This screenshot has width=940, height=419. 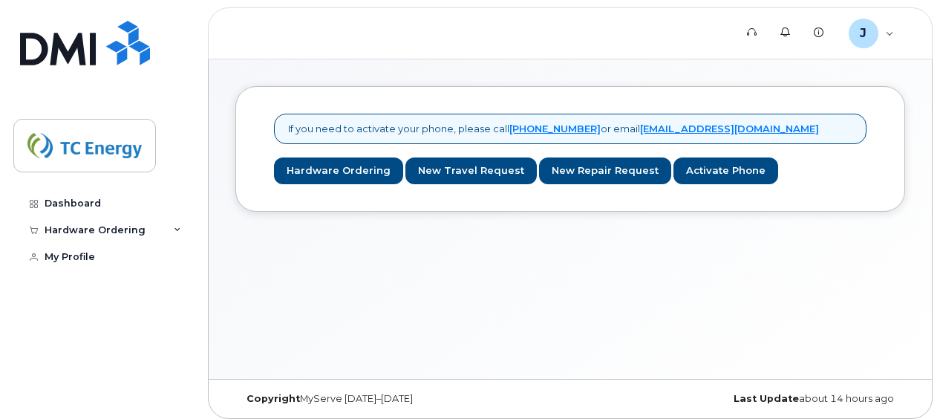 I want to click on a: Activate Phone, so click(x=726, y=171).